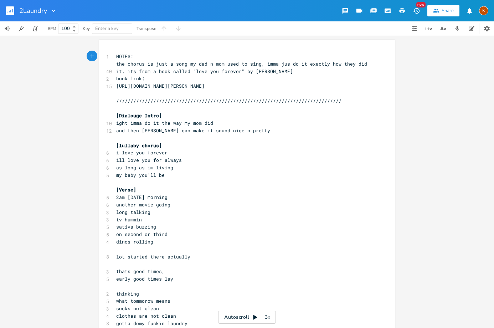  Describe the element at coordinates (145, 279) in the screenshot. I see `span: early good times lay` at that location.